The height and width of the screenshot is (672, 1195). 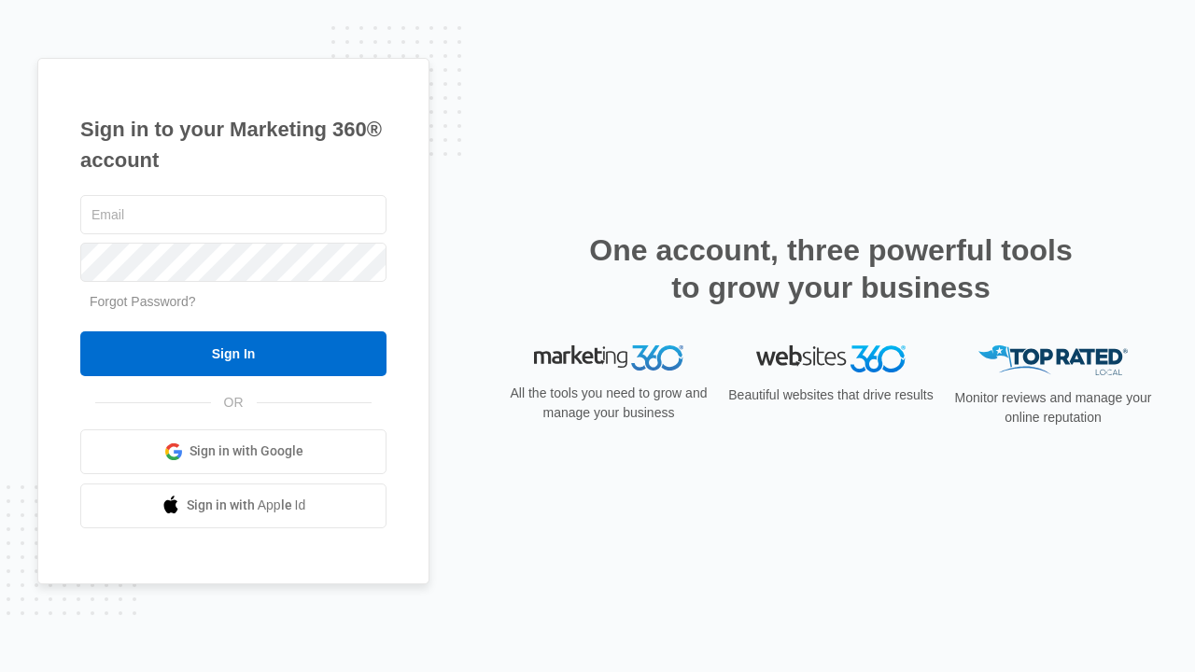 I want to click on p: Beautiful websites that drive results, so click(x=831, y=395).